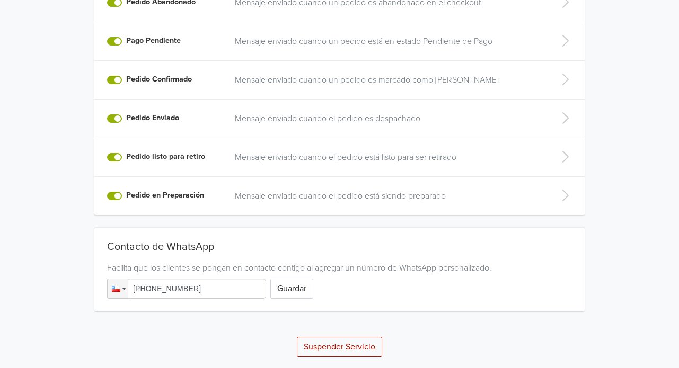  What do you see at coordinates (387, 41) in the screenshot?
I see `p: Mensaje enviado cuando un pedido está en estado Pendiente de Pago` at bounding box center [387, 41].